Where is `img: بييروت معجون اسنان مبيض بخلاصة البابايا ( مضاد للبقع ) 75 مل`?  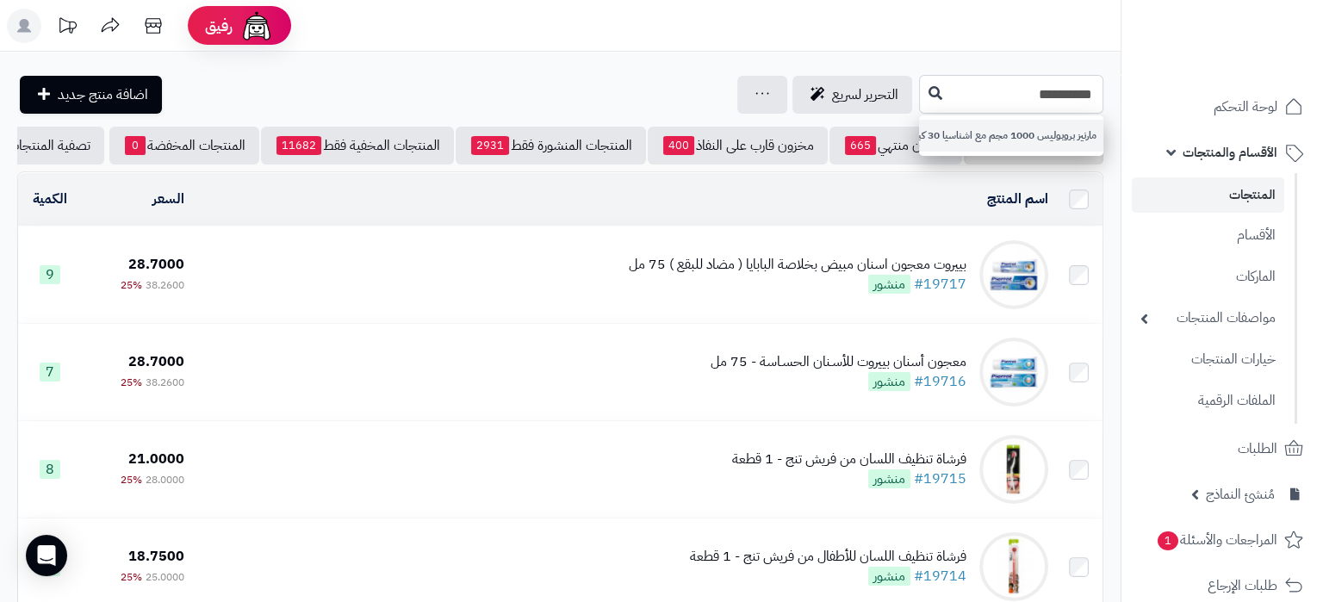
img: بييروت معجون اسنان مبيض بخلاصة البابايا ( مضاد للبقع ) 75 مل is located at coordinates (1014, 275).